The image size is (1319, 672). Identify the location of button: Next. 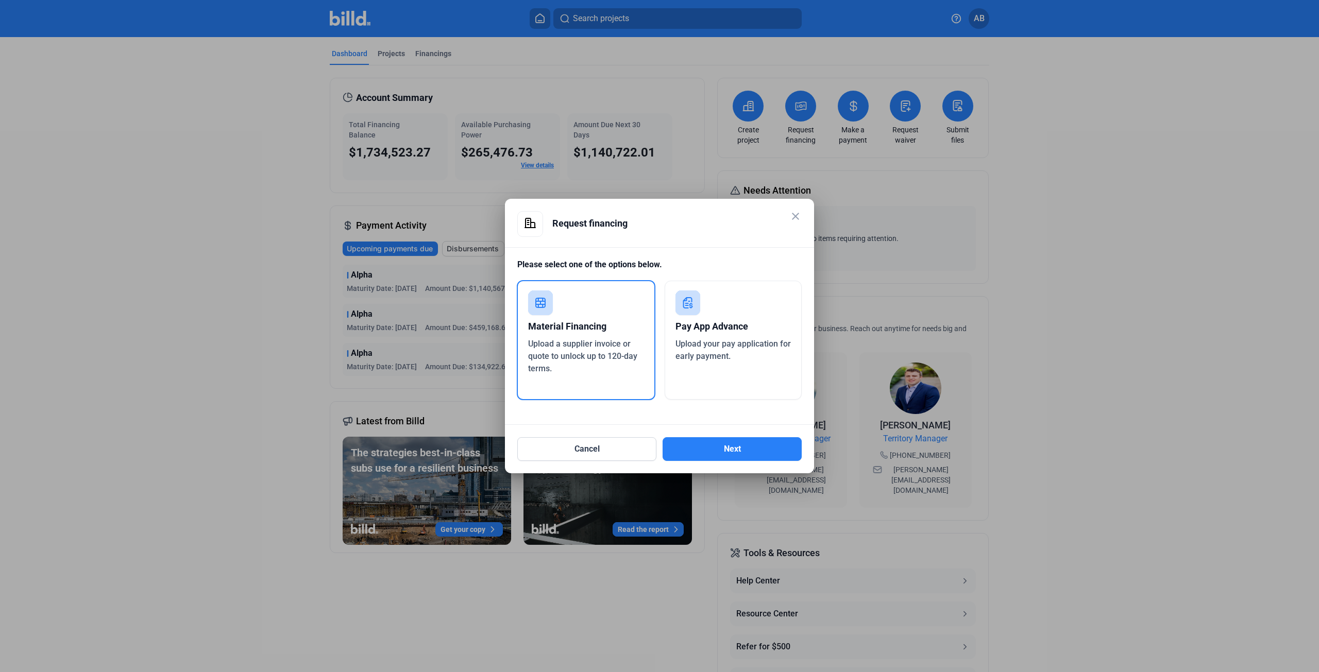
(732, 449).